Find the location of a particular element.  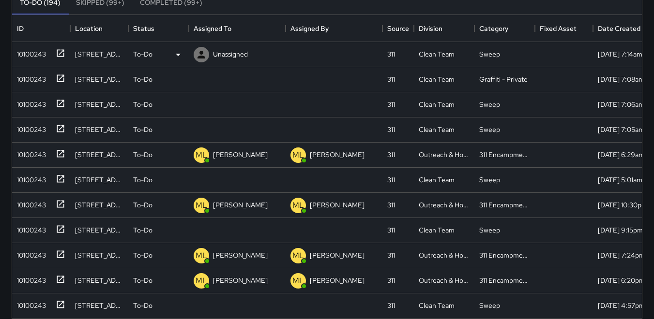

div: Date Created is located at coordinates (619, 29).